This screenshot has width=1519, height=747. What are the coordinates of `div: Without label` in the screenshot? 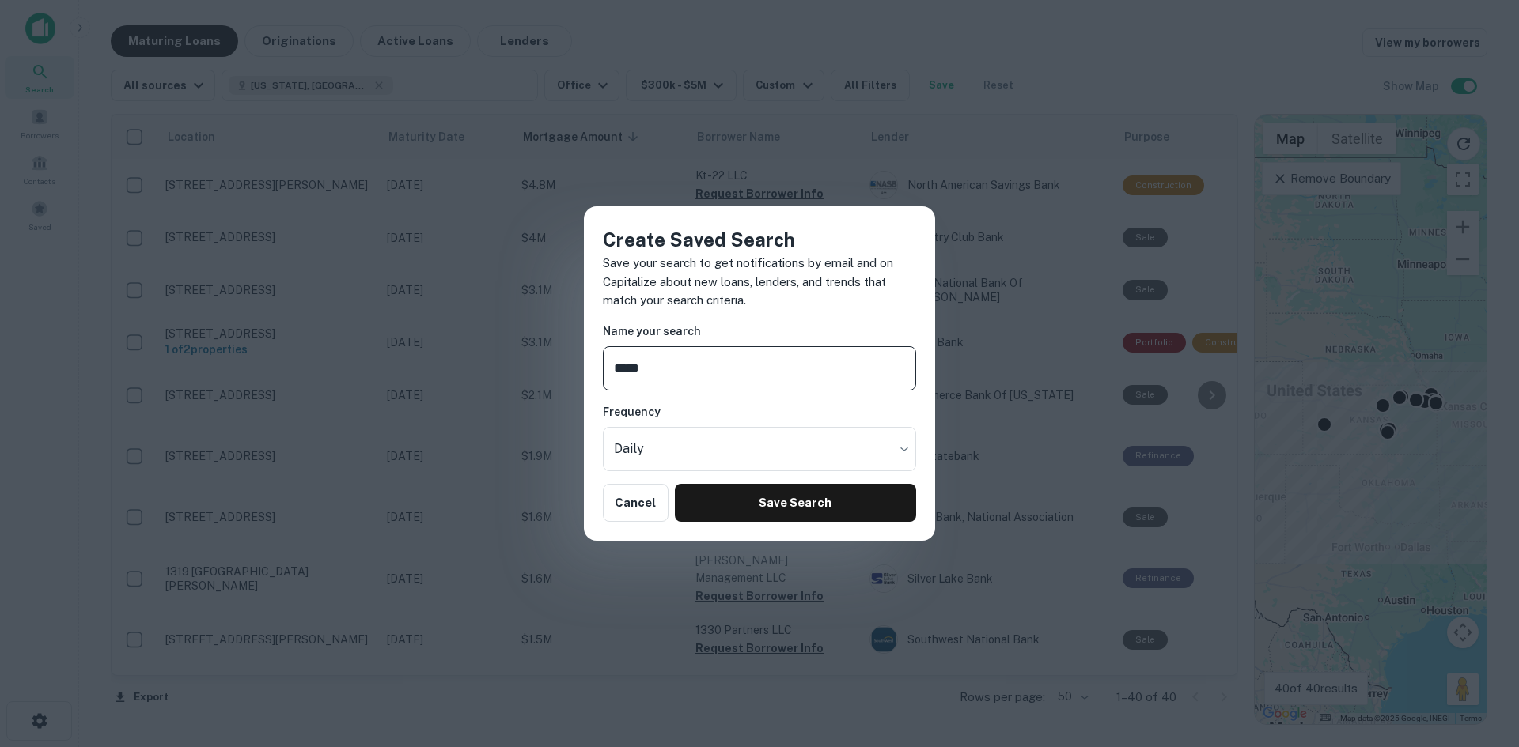 It's located at (759, 449).